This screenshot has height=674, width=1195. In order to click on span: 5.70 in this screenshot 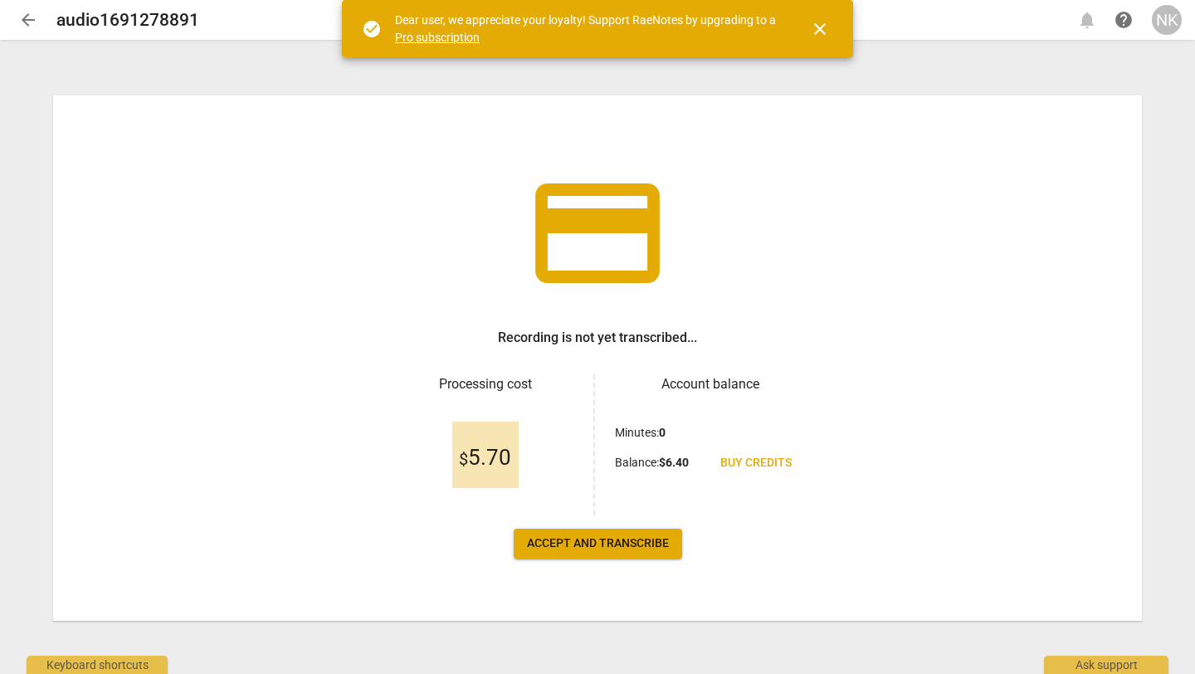, I will do `click(485, 458)`.